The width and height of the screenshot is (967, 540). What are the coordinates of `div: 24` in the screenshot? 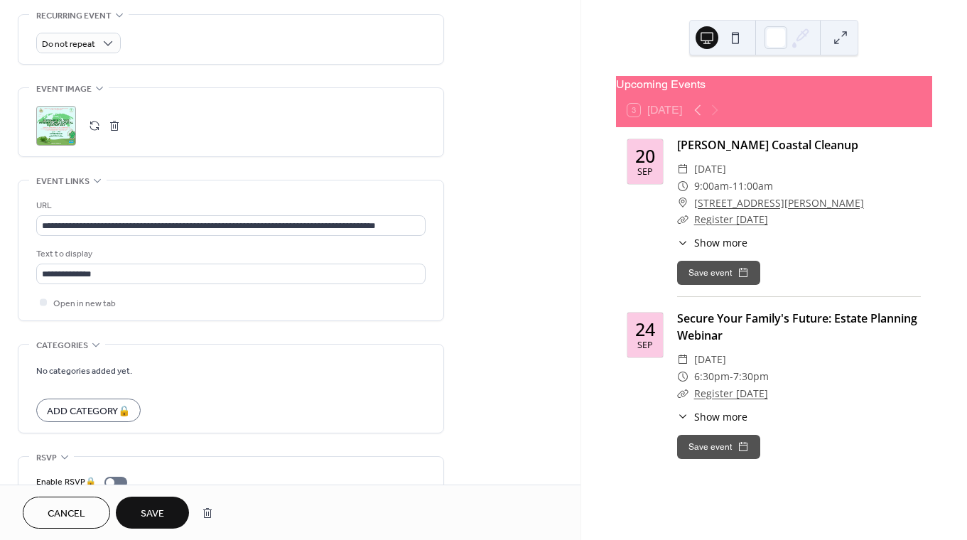 It's located at (645, 329).